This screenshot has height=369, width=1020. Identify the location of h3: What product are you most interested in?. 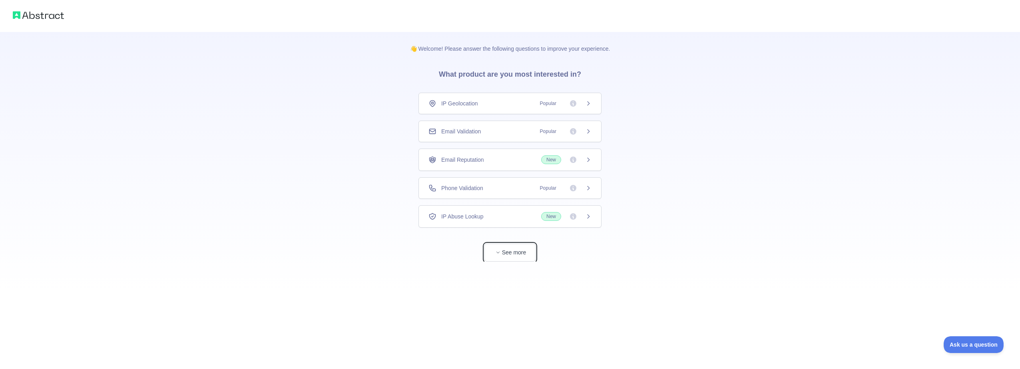
(510, 73).